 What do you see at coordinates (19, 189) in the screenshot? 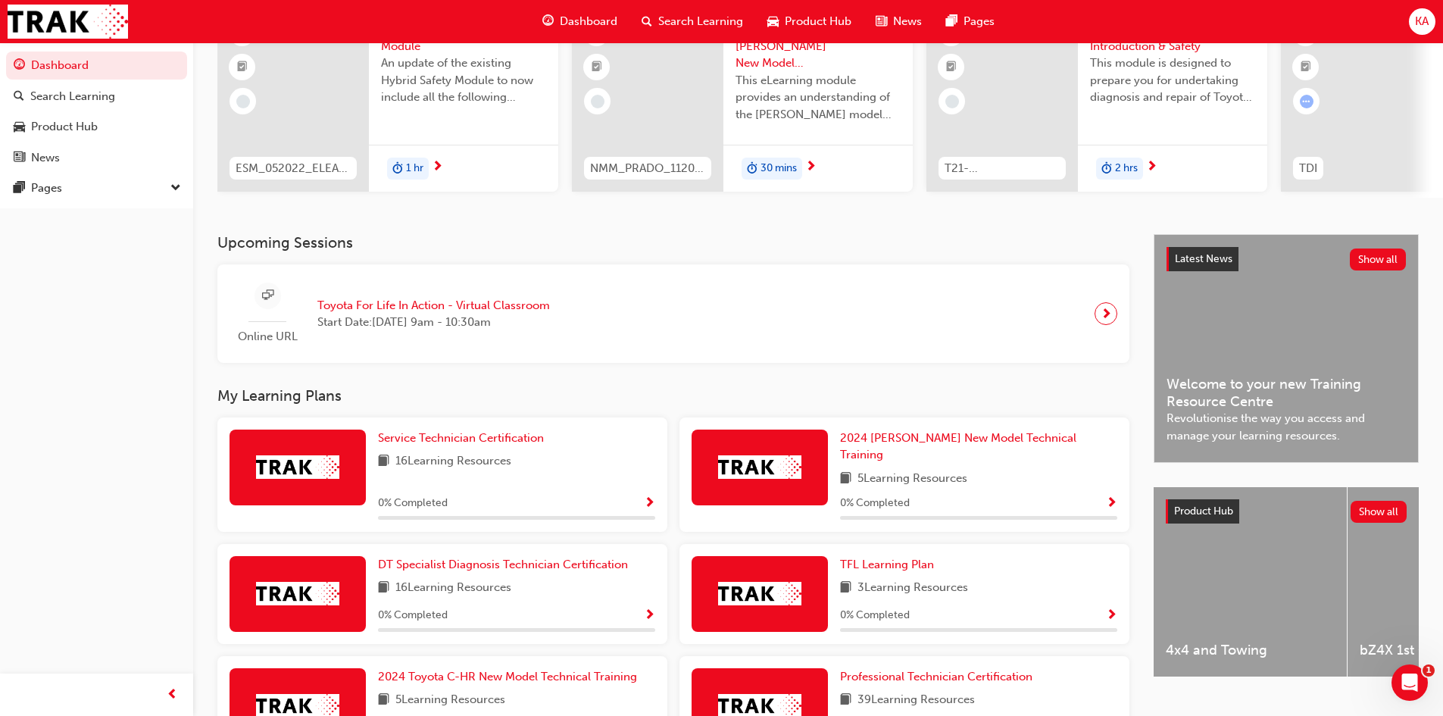
I see `span: pages-icon` at bounding box center [19, 189].